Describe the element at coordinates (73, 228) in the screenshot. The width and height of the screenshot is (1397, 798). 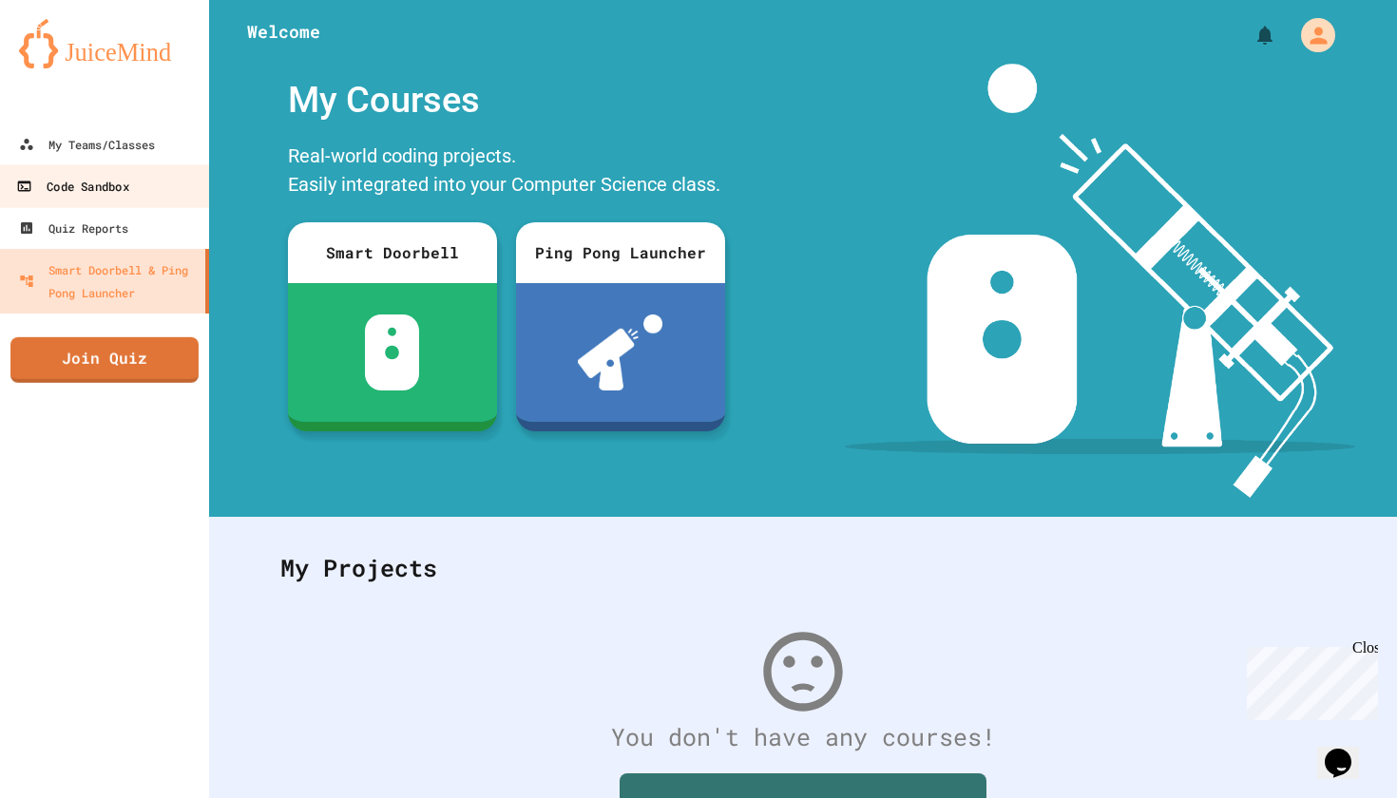
I see `div: Quiz Reports` at that location.